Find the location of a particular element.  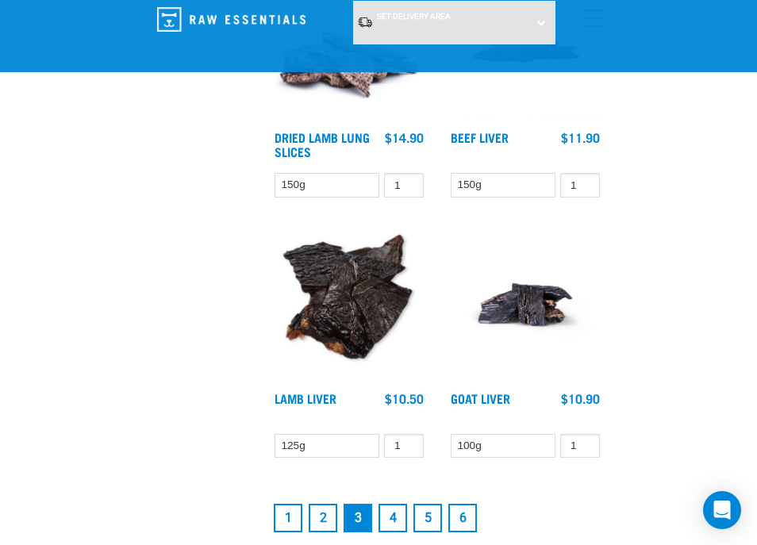

img: Goat Liver is located at coordinates (525, 305).